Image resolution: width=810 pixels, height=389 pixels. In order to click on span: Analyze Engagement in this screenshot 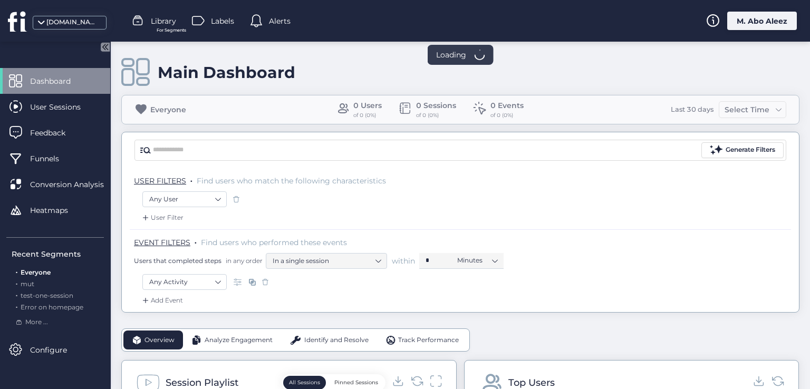, I will do `click(238, 340)`.